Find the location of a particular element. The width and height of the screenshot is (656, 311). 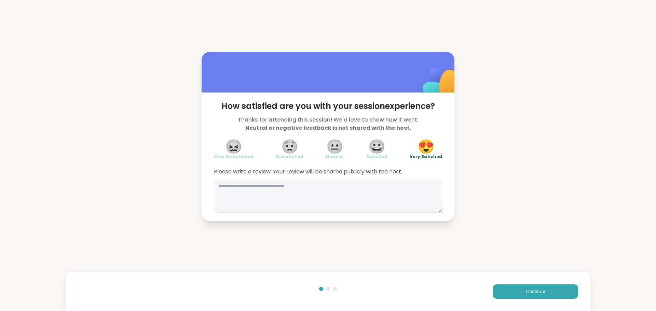

span: Very Satisfied is located at coordinates (426, 157).